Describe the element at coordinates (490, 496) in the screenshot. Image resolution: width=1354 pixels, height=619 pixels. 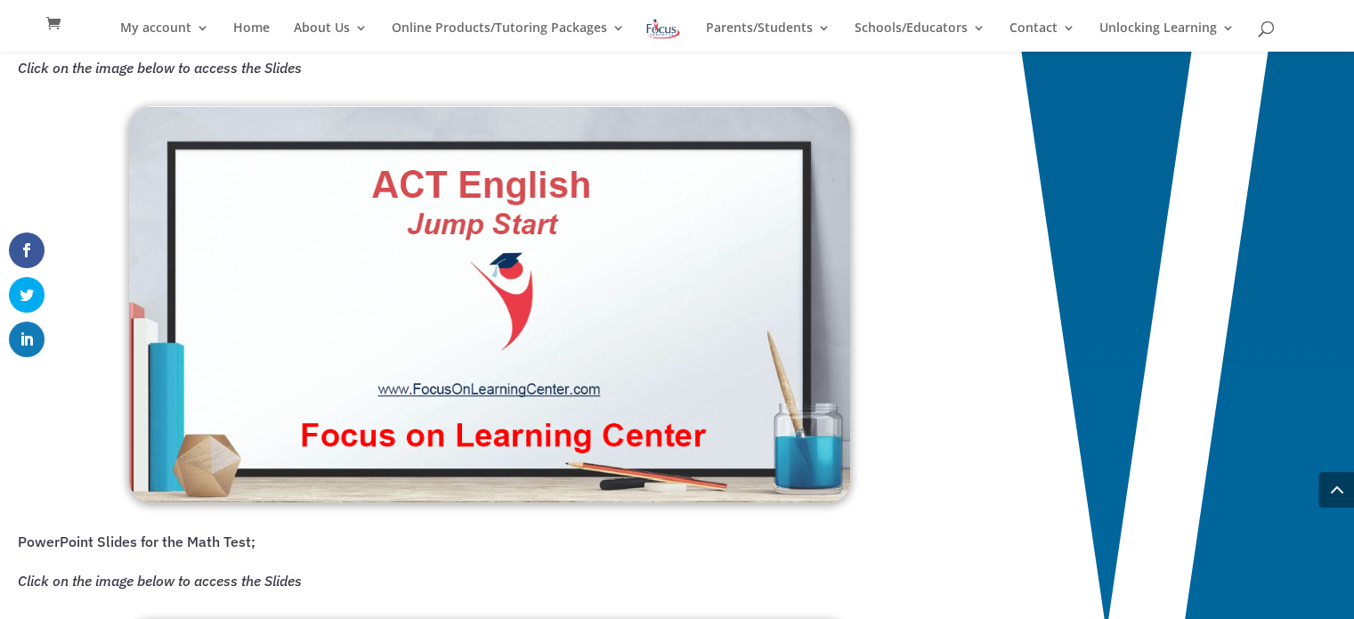
I see `a: Digital ACT Prep English/Reading Workbook` at that location.